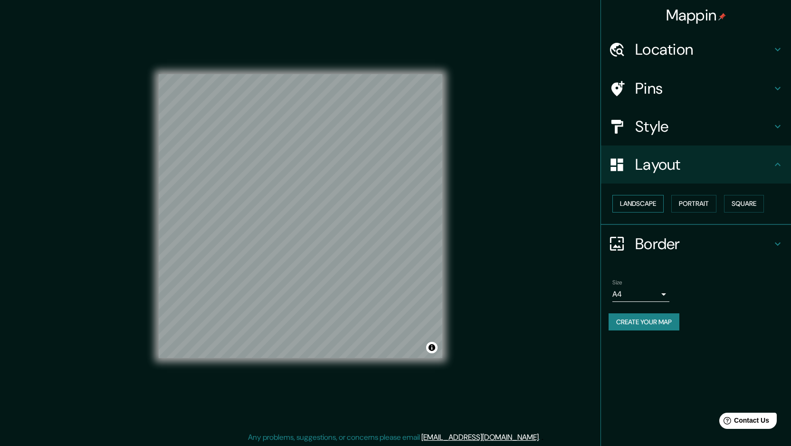 The width and height of the screenshot is (791, 446). Describe the element at coordinates (300, 216) in the screenshot. I see `canvas: Map` at that location.